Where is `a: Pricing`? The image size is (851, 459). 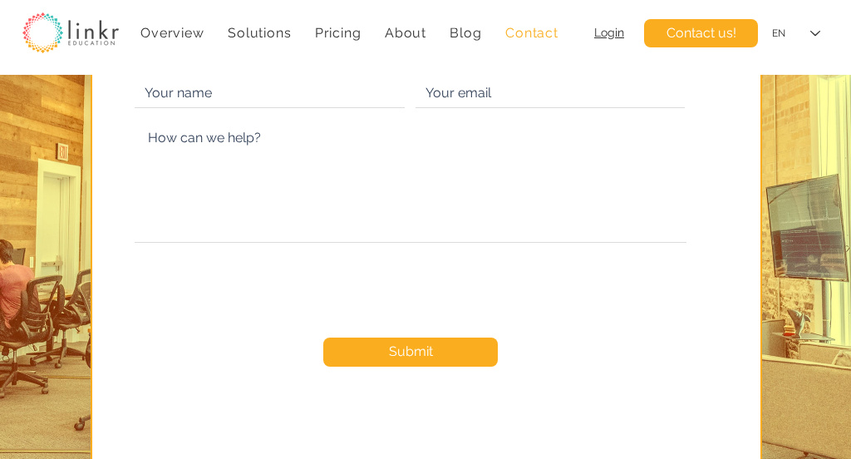
a: Pricing is located at coordinates (338, 32).